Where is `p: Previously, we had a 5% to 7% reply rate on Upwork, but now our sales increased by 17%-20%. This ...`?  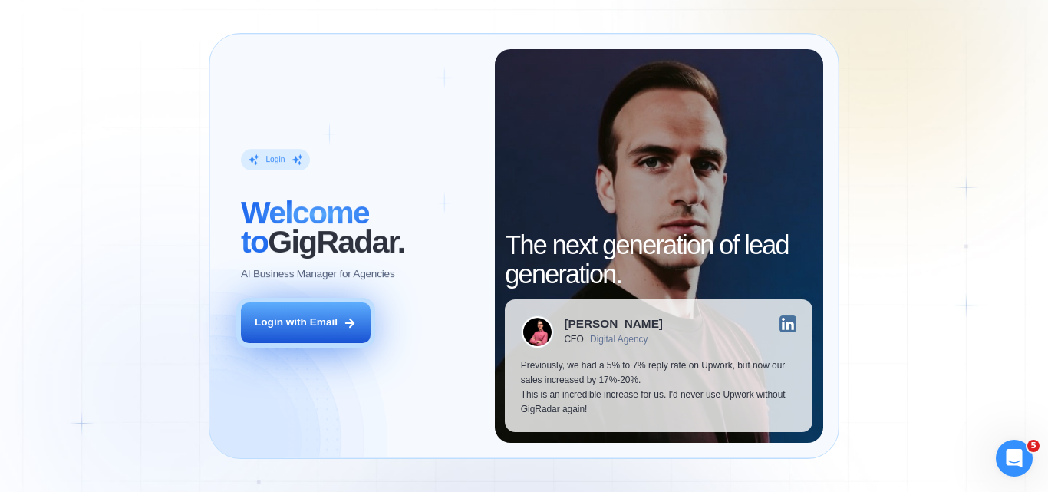
p: Previously, we had a 5% to 7% reply rate on Upwork, but now our sales increased by 17%-20%. This ... is located at coordinates (659, 387).